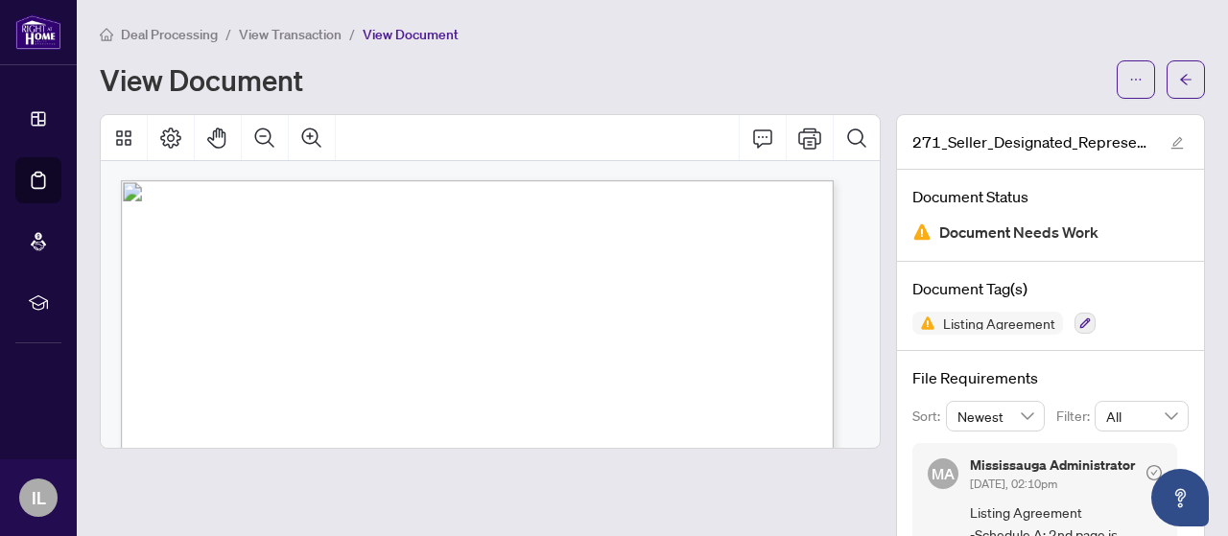  I want to click on p: Sort:, so click(928, 416).